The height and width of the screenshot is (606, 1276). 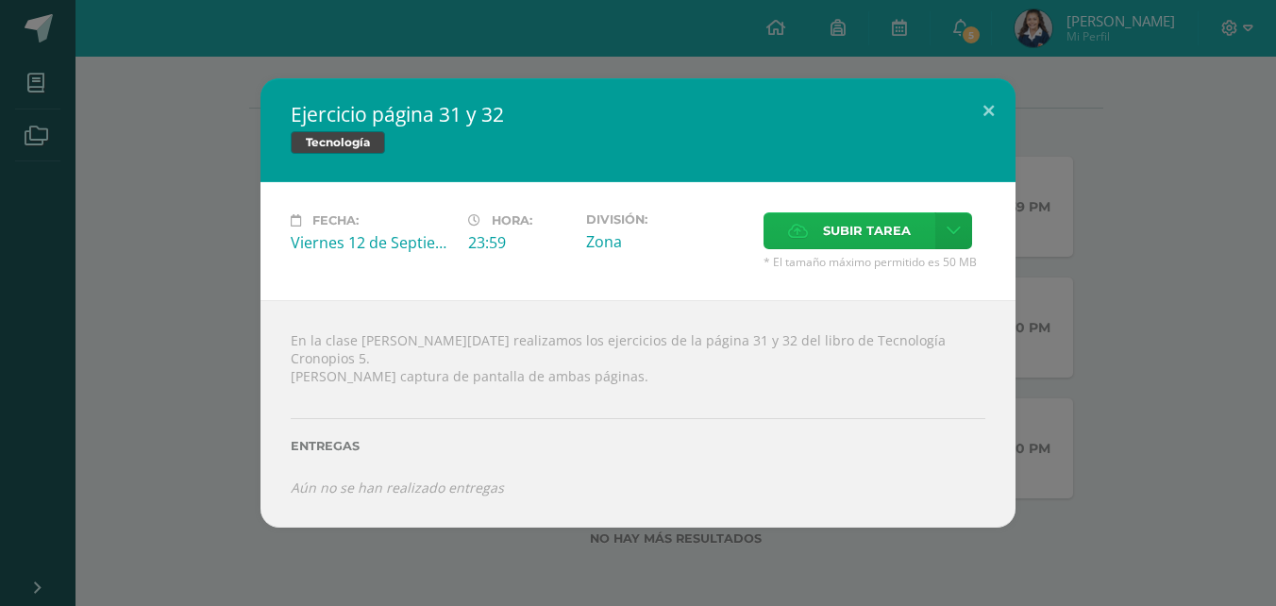 I want to click on span: Hora:, so click(x=512, y=220).